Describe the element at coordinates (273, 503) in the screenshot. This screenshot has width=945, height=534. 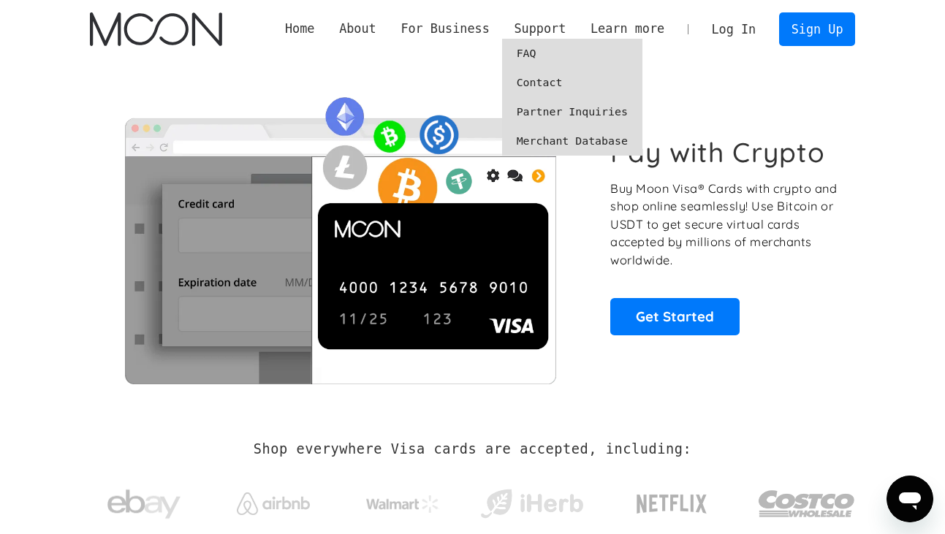
I see `img: Airbnb` at that location.